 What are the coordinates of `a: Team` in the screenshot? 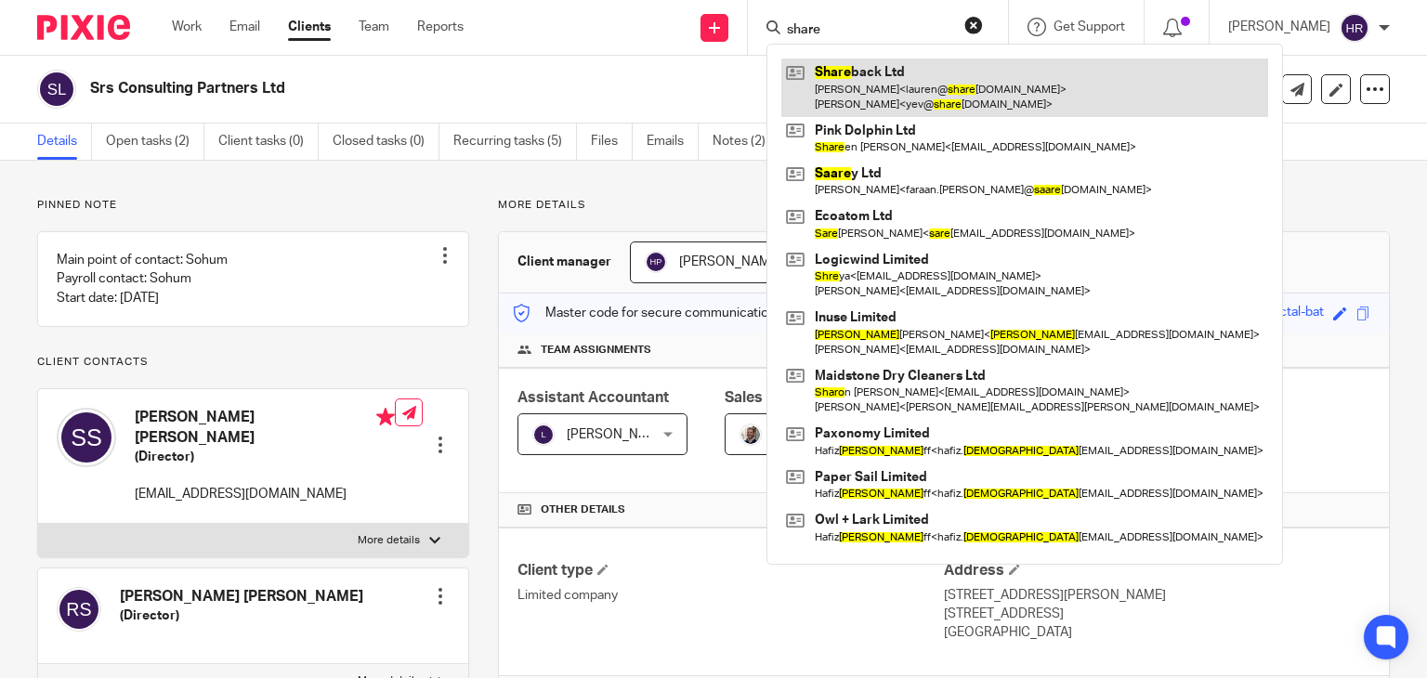 It's located at (373, 27).